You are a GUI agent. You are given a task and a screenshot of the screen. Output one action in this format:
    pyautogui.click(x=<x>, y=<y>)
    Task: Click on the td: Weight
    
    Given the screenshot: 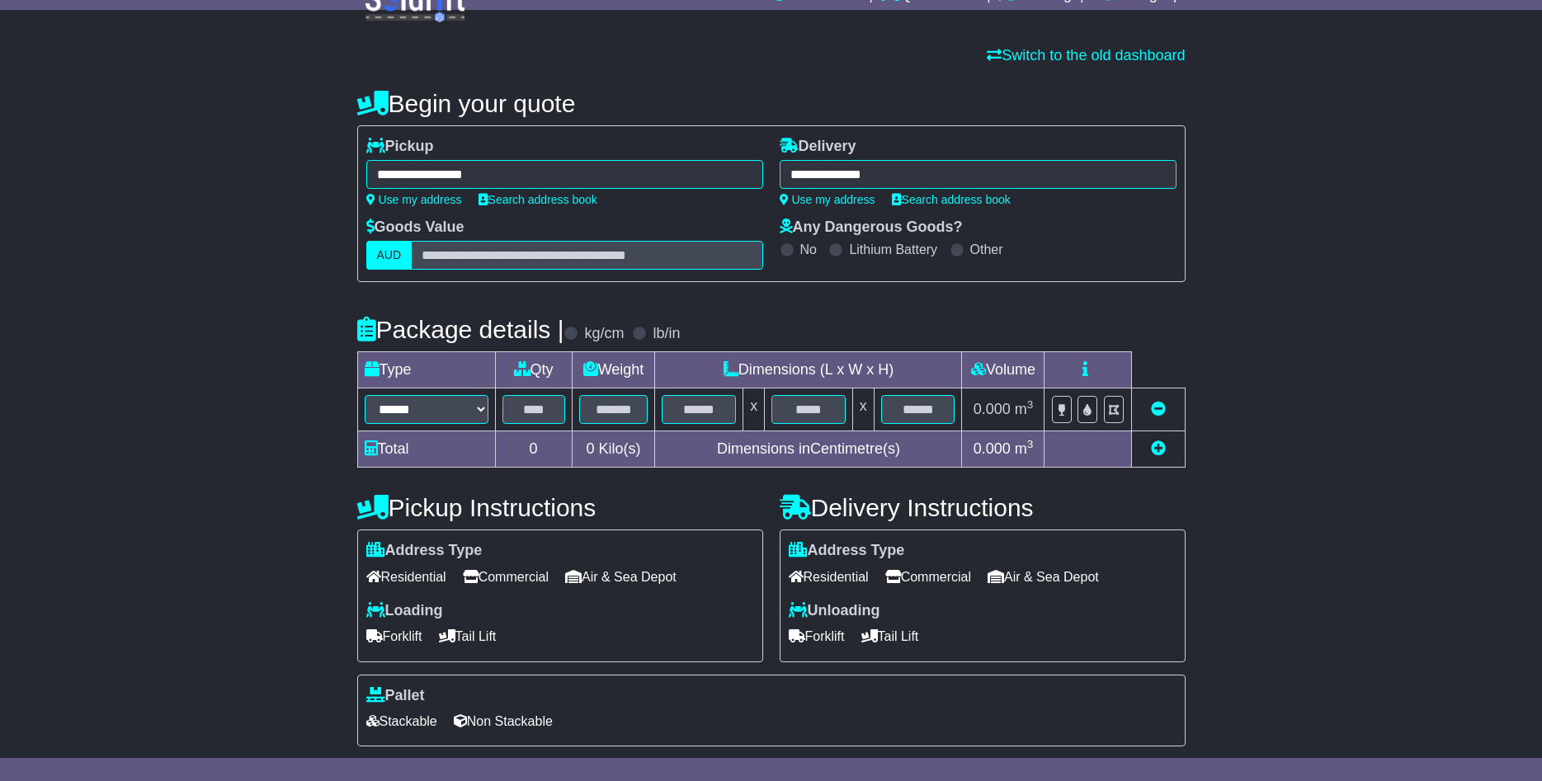 What is the action you would take?
    pyautogui.click(x=613, y=370)
    